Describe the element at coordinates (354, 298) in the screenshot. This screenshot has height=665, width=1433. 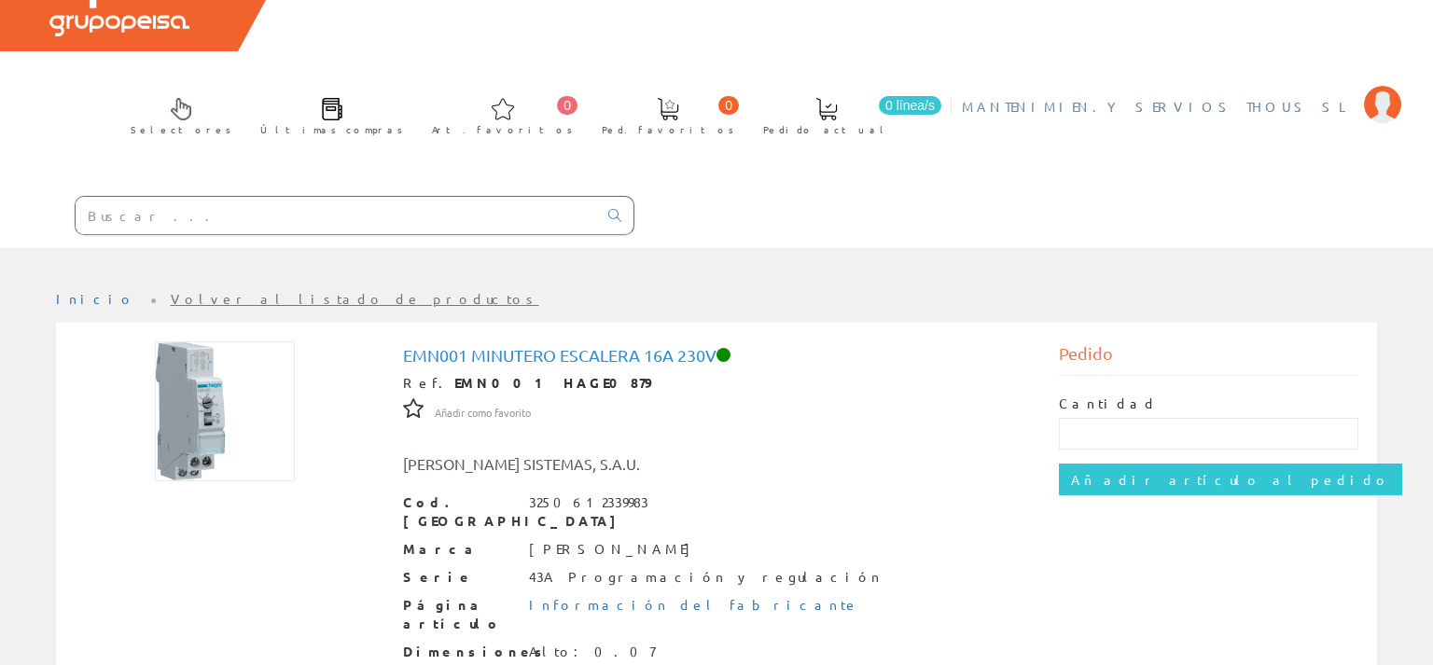
I see `a: Volver al listado de productos` at that location.